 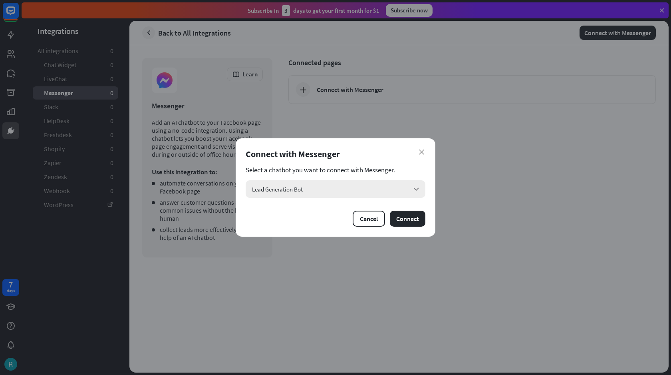 I want to click on i: close, so click(x=421, y=152).